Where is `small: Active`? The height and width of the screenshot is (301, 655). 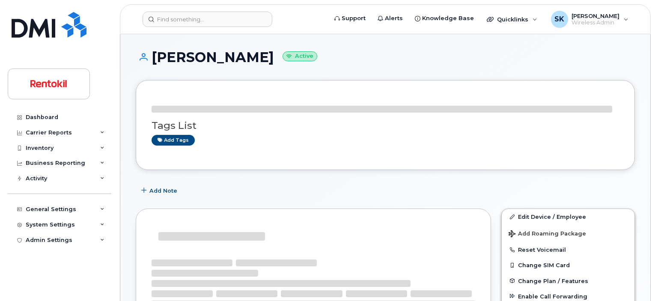
small: Active is located at coordinates (300, 56).